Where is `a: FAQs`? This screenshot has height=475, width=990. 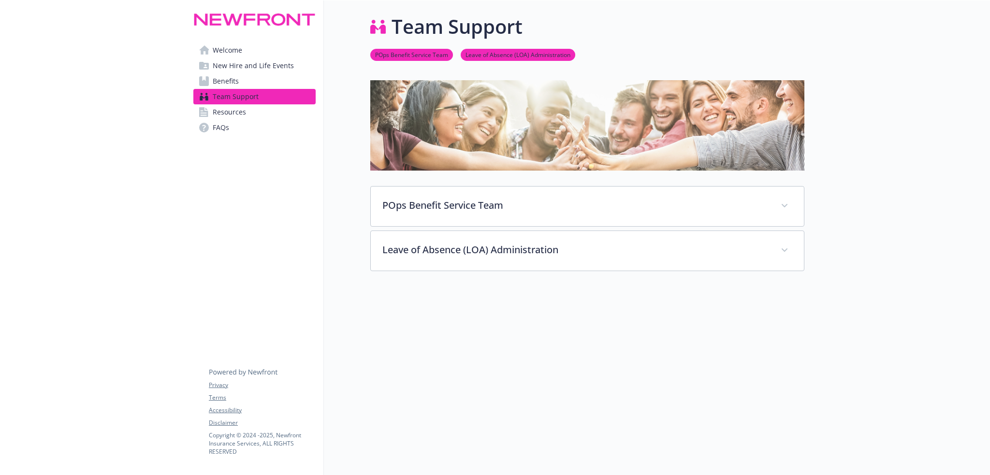
a: FAQs is located at coordinates (254, 128).